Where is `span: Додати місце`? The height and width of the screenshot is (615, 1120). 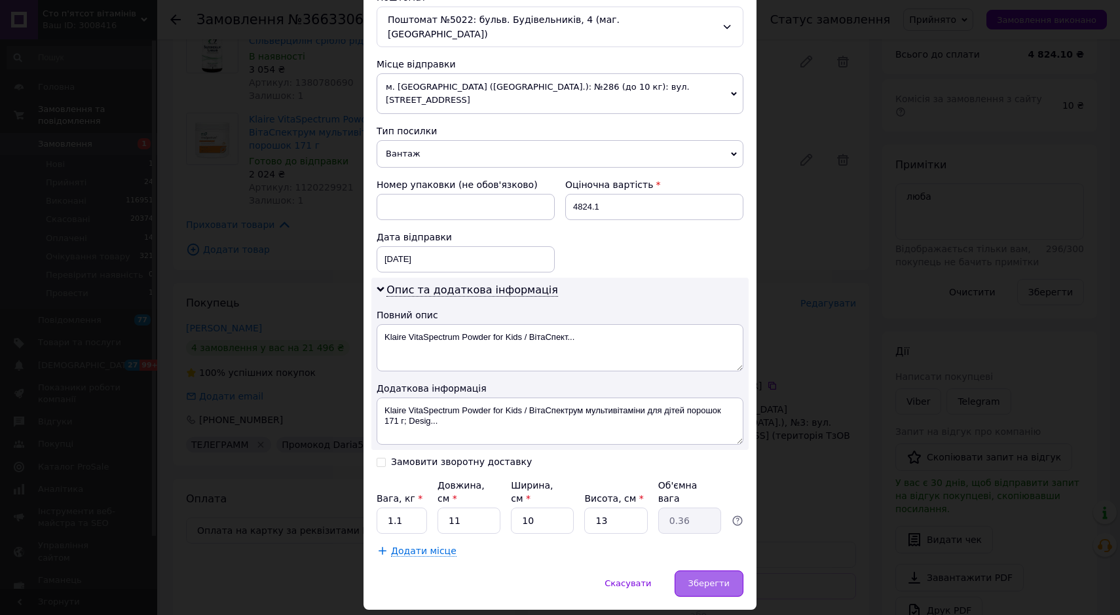
span: Додати місце is located at coordinates (424, 551).